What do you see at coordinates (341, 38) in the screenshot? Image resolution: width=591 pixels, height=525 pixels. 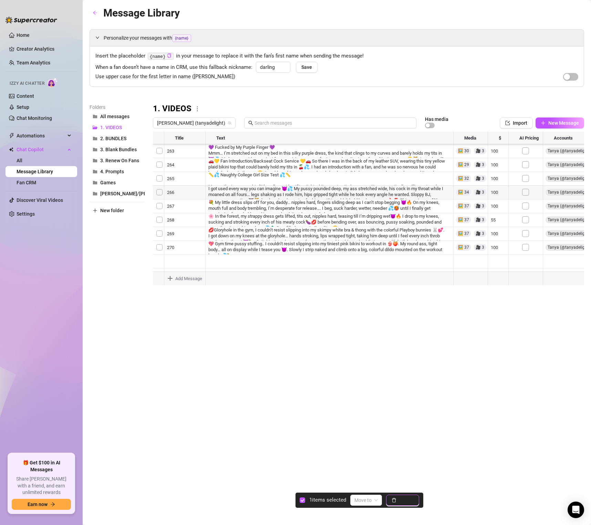 I see `span: Personalize your messages with` at bounding box center [341, 38].